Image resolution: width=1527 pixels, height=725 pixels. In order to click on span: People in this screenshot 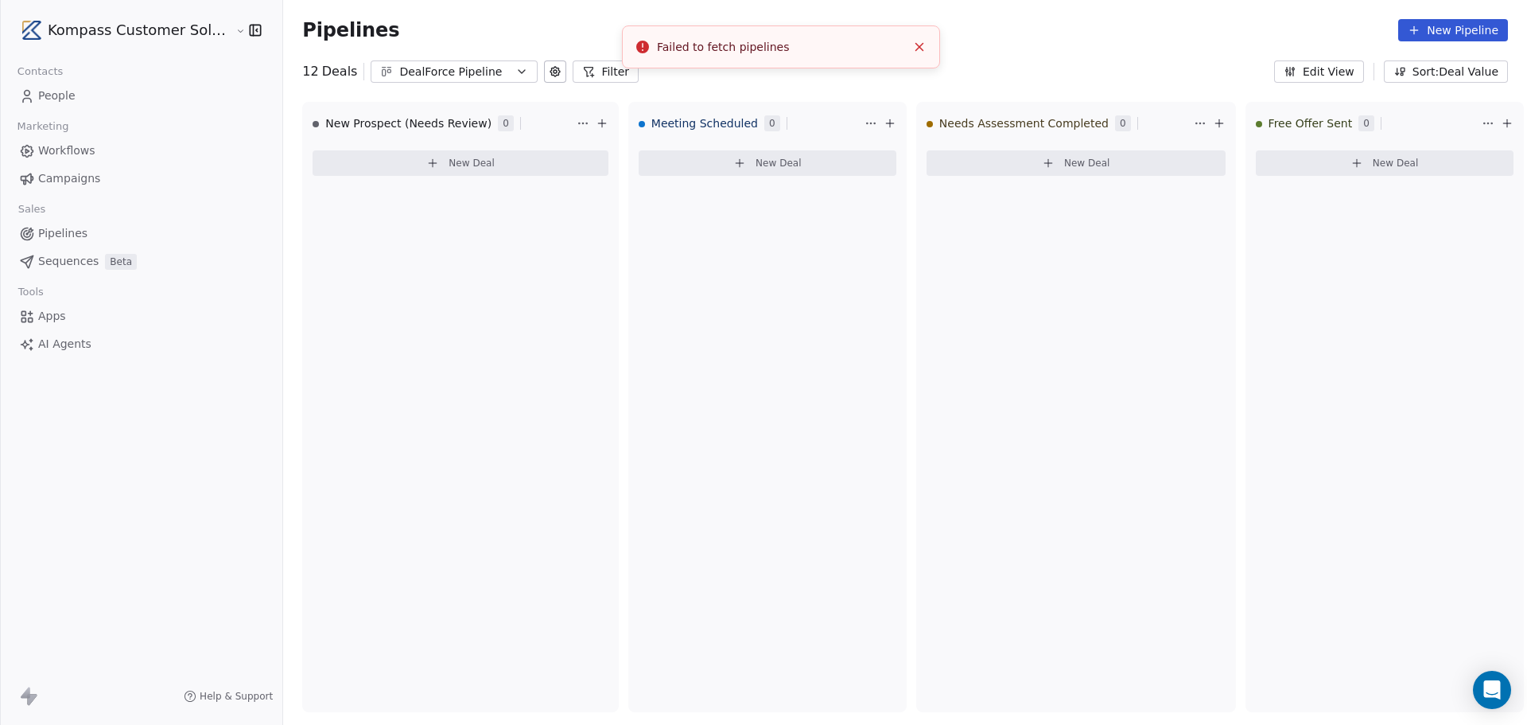, I will do `click(56, 95)`.